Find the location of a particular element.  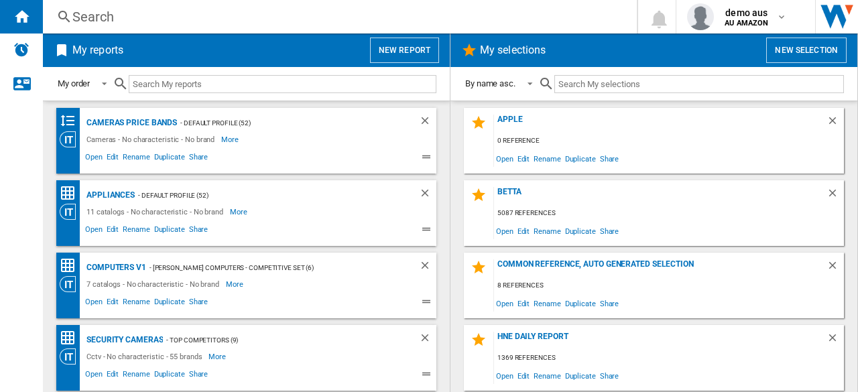

button: New selection is located at coordinates (806, 50).